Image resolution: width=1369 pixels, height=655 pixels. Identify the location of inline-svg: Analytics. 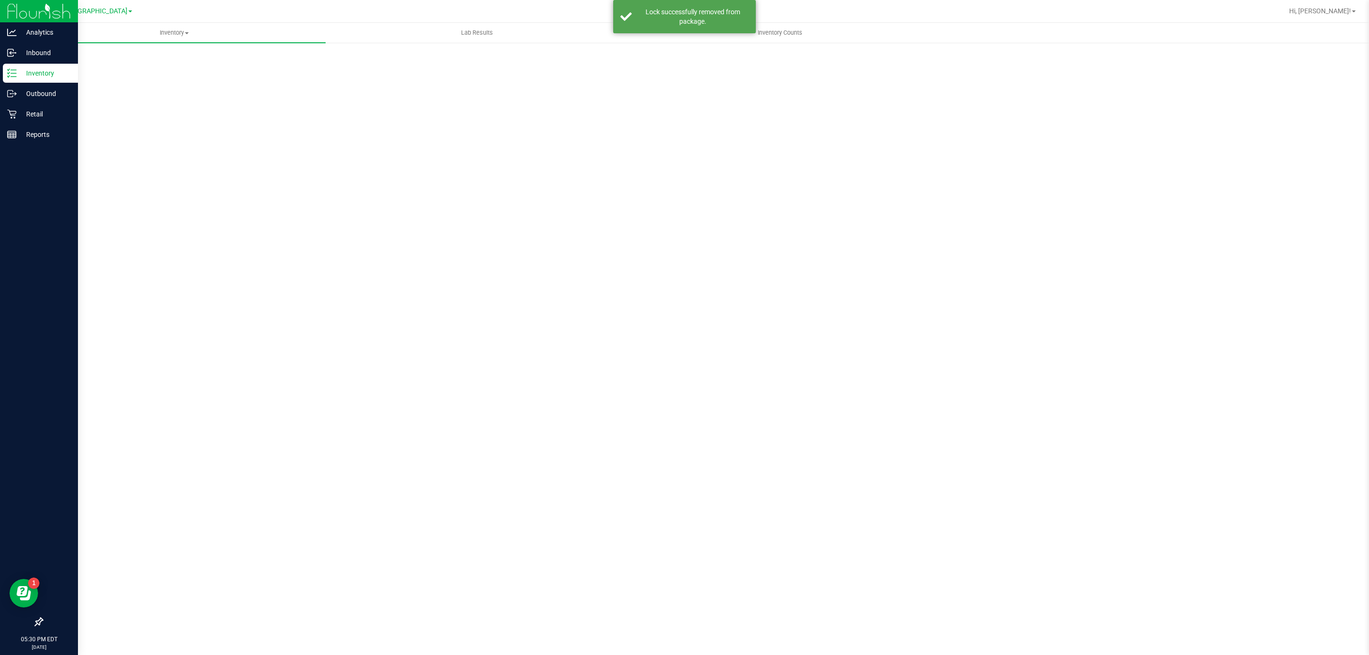
(12, 32).